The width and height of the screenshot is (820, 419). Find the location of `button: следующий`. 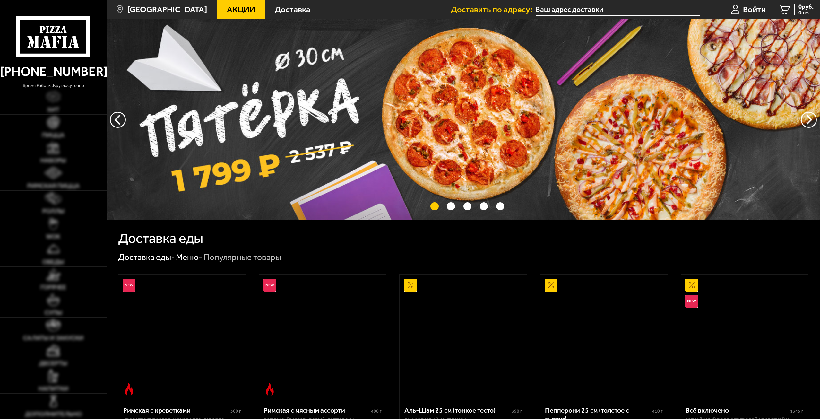

button: следующий is located at coordinates (118, 120).